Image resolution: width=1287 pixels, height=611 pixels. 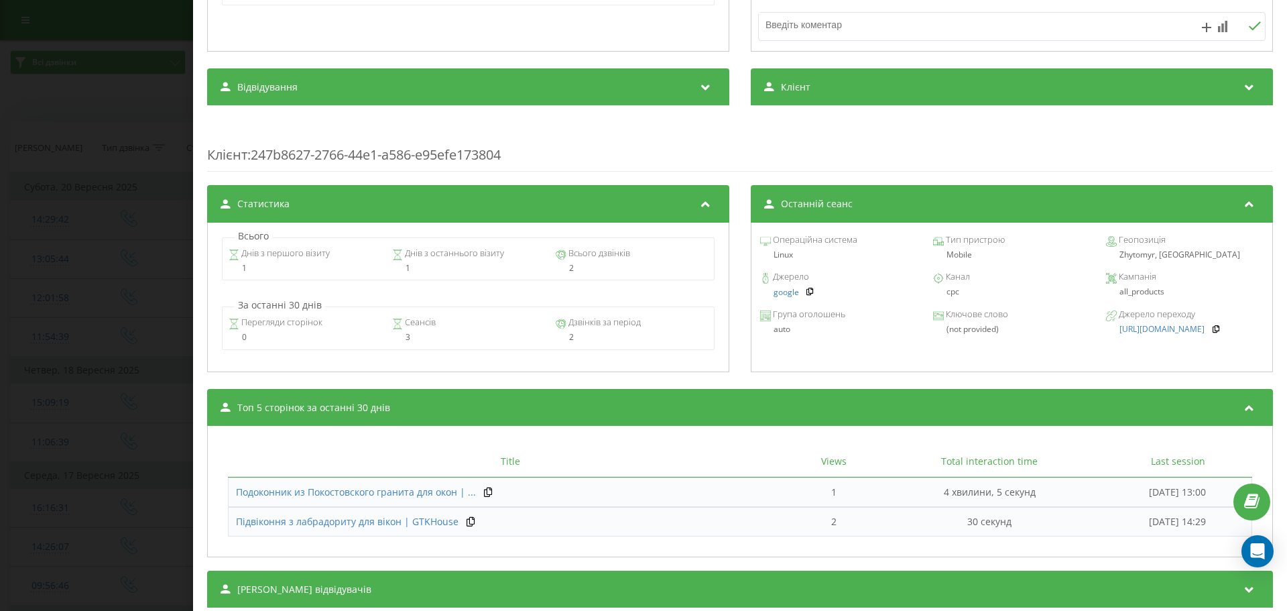 I want to click on span: Канал, so click(x=956, y=277).